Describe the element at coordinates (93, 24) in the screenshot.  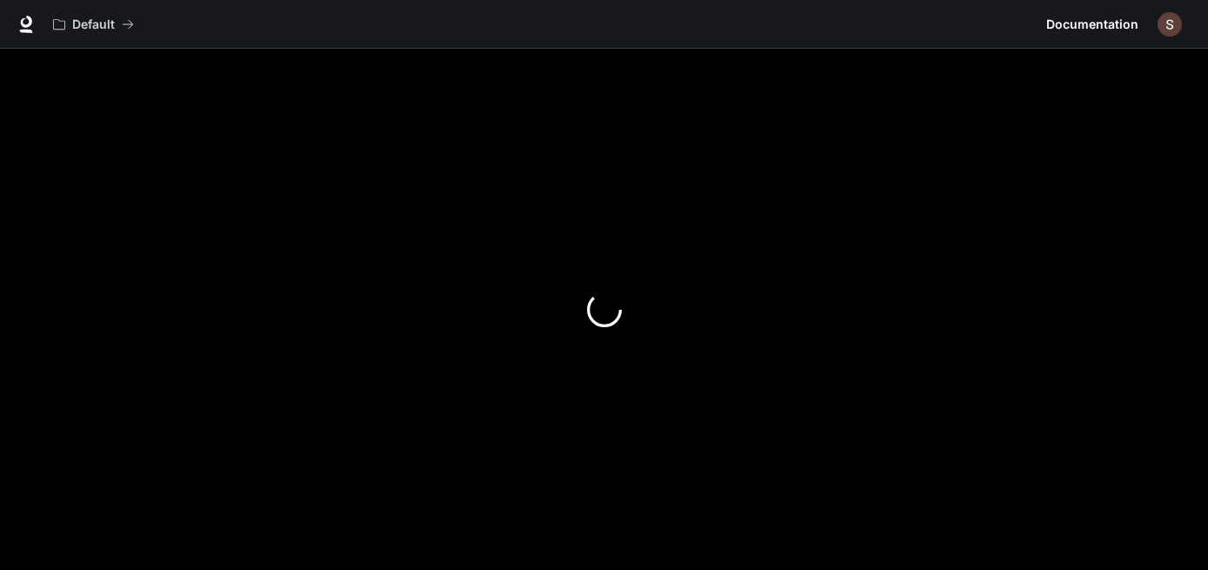
I see `button: All workspaces` at that location.